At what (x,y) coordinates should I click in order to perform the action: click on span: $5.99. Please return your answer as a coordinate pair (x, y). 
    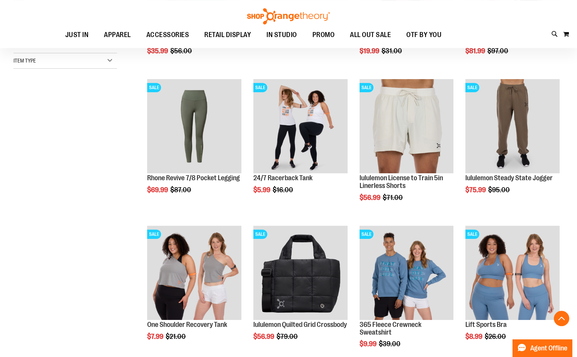
    Looking at the image, I should click on (262, 190).